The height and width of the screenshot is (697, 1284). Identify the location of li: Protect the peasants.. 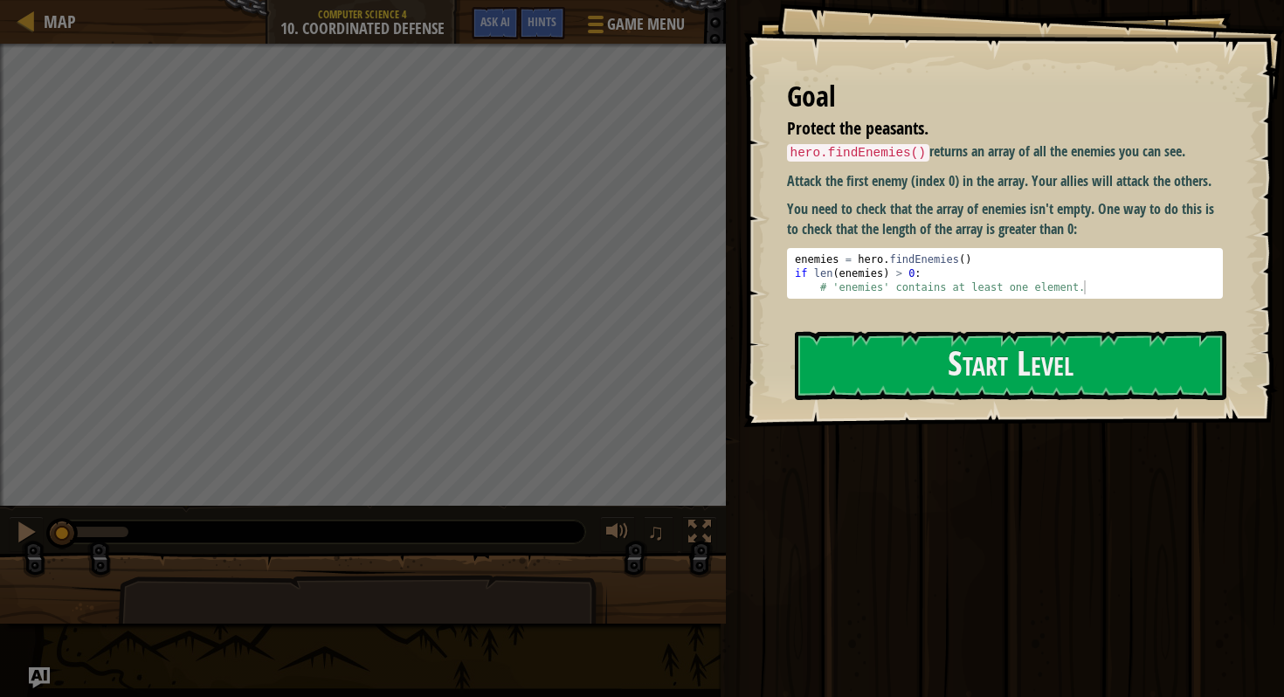
(991, 128).